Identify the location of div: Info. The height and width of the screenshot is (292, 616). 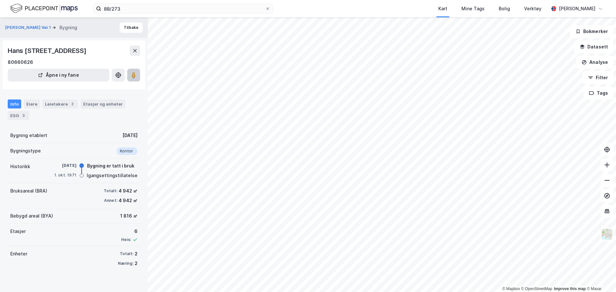
(14, 104).